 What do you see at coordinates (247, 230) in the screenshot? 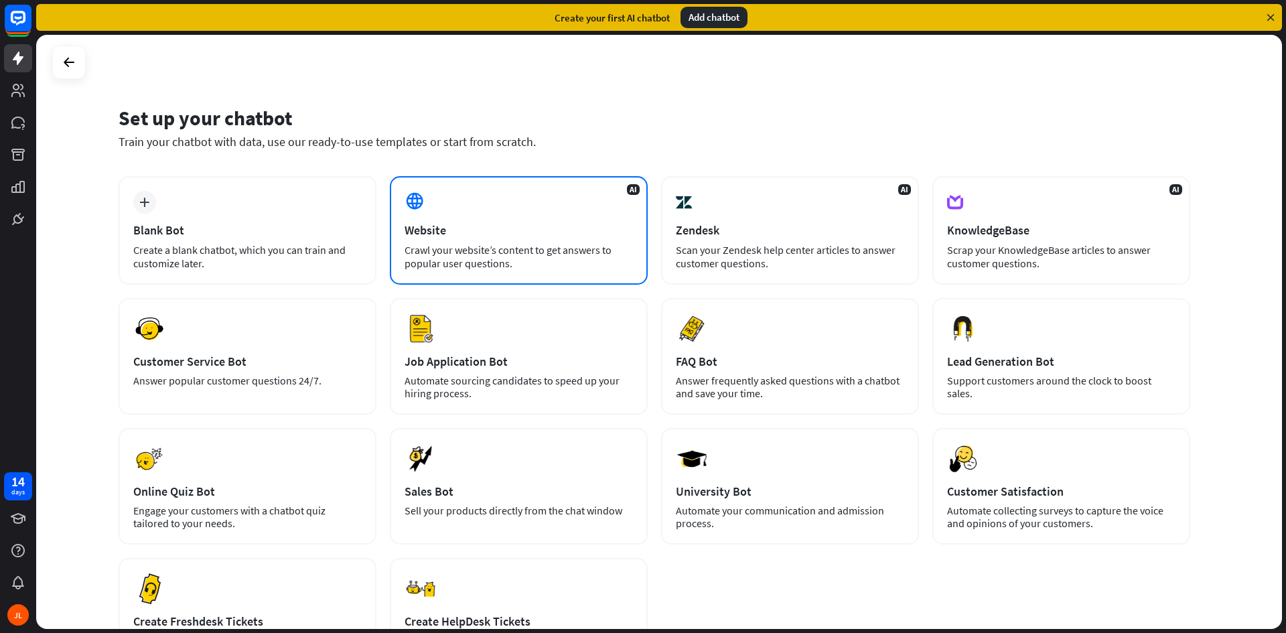
I see `div: Blank Bot` at bounding box center [247, 230].